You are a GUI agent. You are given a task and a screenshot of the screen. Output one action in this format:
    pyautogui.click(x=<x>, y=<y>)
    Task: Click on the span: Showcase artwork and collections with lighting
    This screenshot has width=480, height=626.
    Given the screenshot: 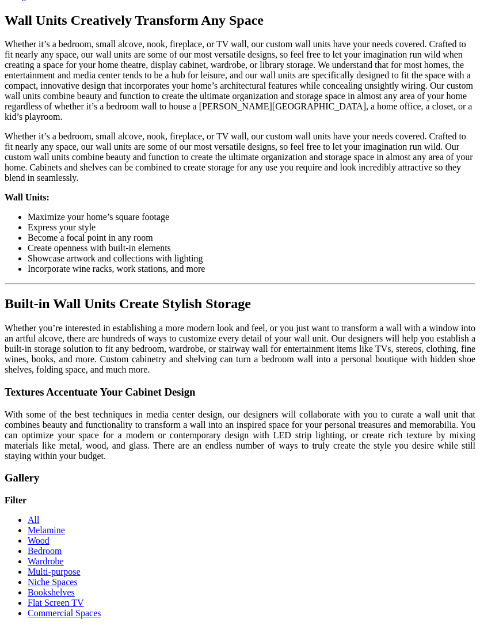 What is the action you would take?
    pyautogui.click(x=115, y=258)
    